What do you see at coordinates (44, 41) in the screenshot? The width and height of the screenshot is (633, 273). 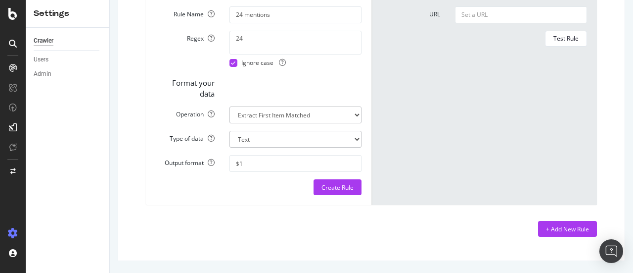 I see `div: Crawler` at bounding box center [44, 41].